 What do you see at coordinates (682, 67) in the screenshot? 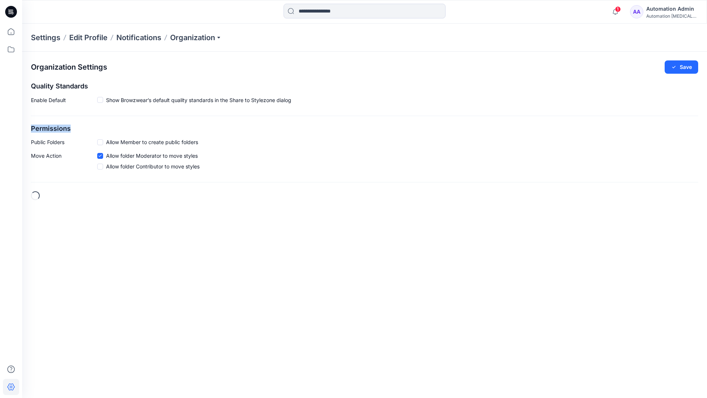
I see `button: Save` at bounding box center [682, 67].